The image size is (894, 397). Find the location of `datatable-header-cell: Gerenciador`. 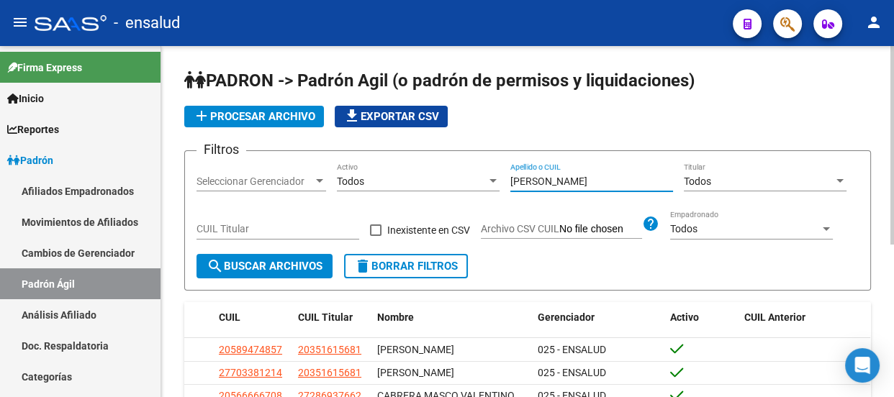

datatable-header-cell: Gerenciador is located at coordinates (598, 317).